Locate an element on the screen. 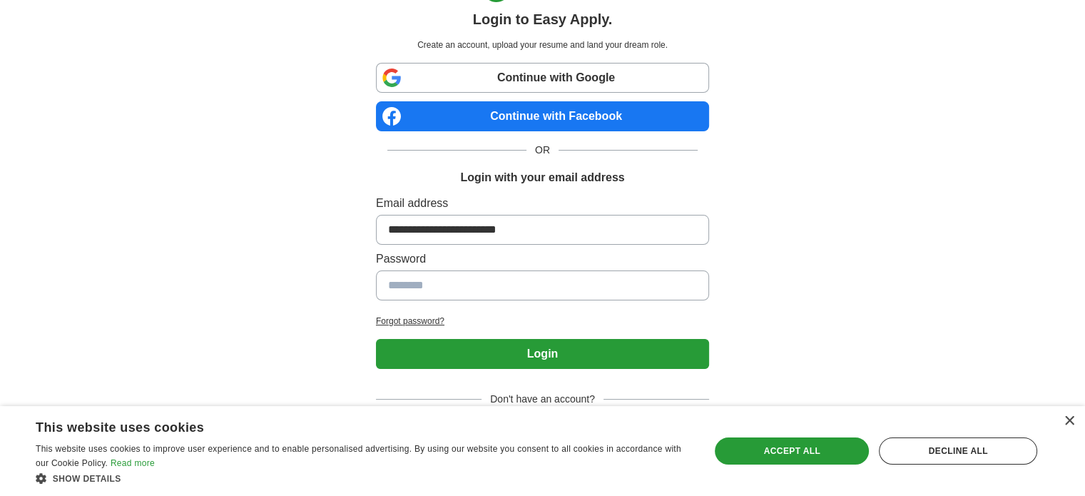 This screenshot has height=496, width=1085. a: Continue with Google is located at coordinates (542, 78).